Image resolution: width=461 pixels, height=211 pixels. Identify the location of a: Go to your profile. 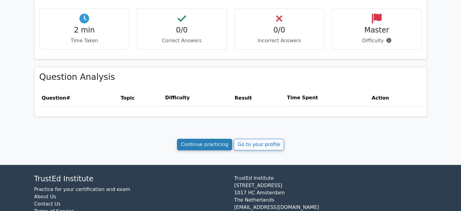
(259, 144).